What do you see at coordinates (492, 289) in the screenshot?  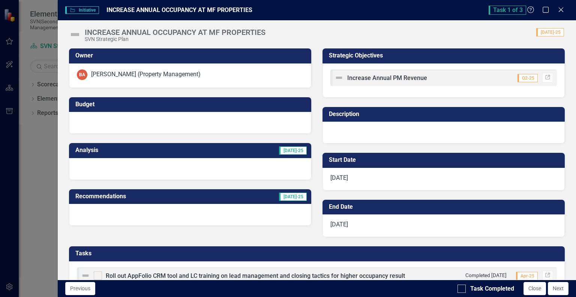 I see `div: Task Completed` at bounding box center [492, 289].